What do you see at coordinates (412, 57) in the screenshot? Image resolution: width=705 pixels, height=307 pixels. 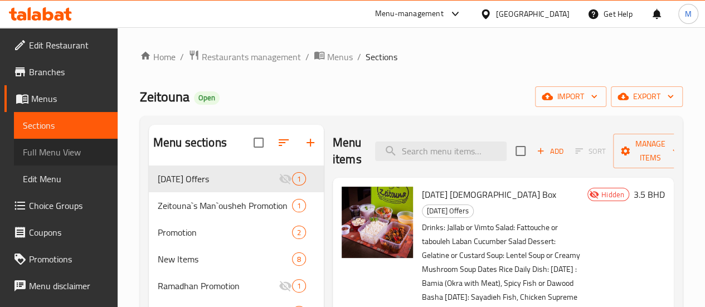 I see `nav: breadcrumb` at bounding box center [412, 57].